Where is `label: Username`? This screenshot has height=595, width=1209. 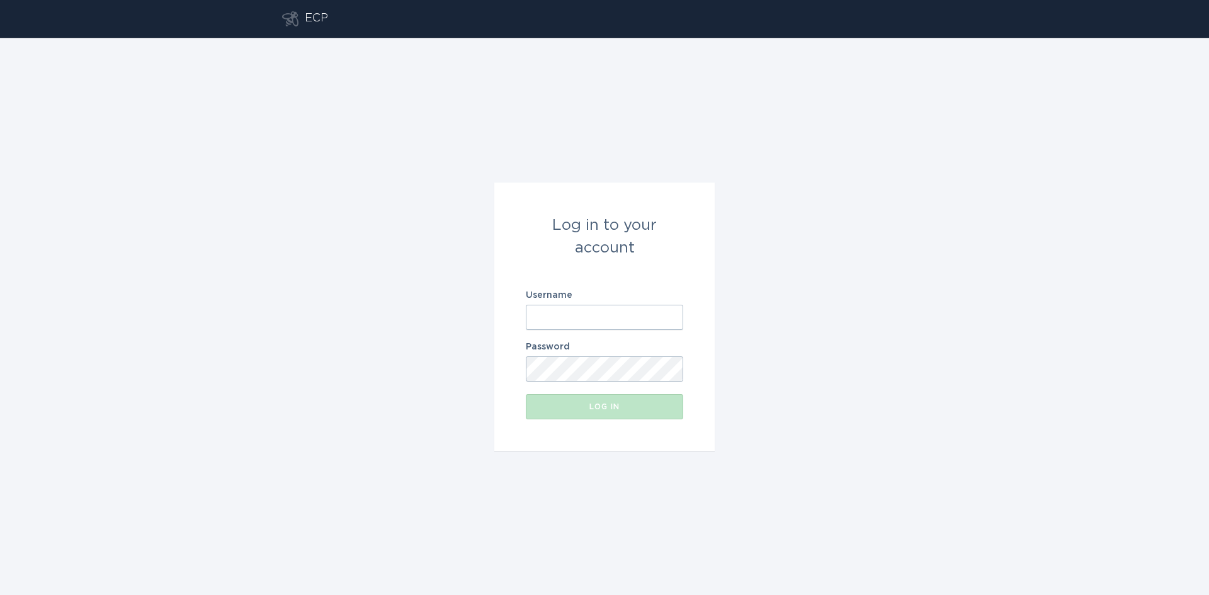 label: Username is located at coordinates (605, 295).